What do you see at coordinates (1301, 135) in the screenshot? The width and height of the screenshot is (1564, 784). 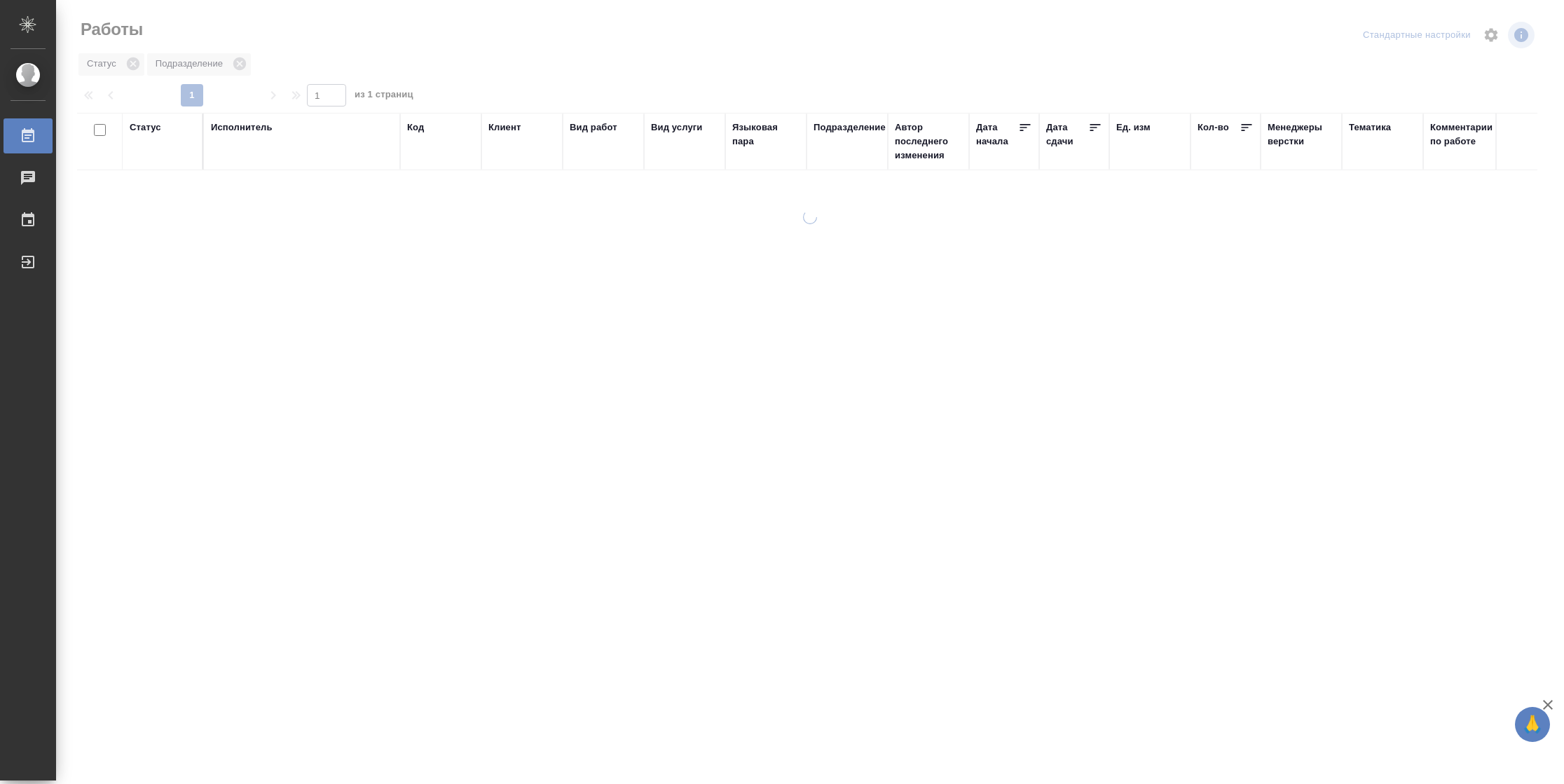 I see `div: Менеджеры верстки` at bounding box center [1301, 135].